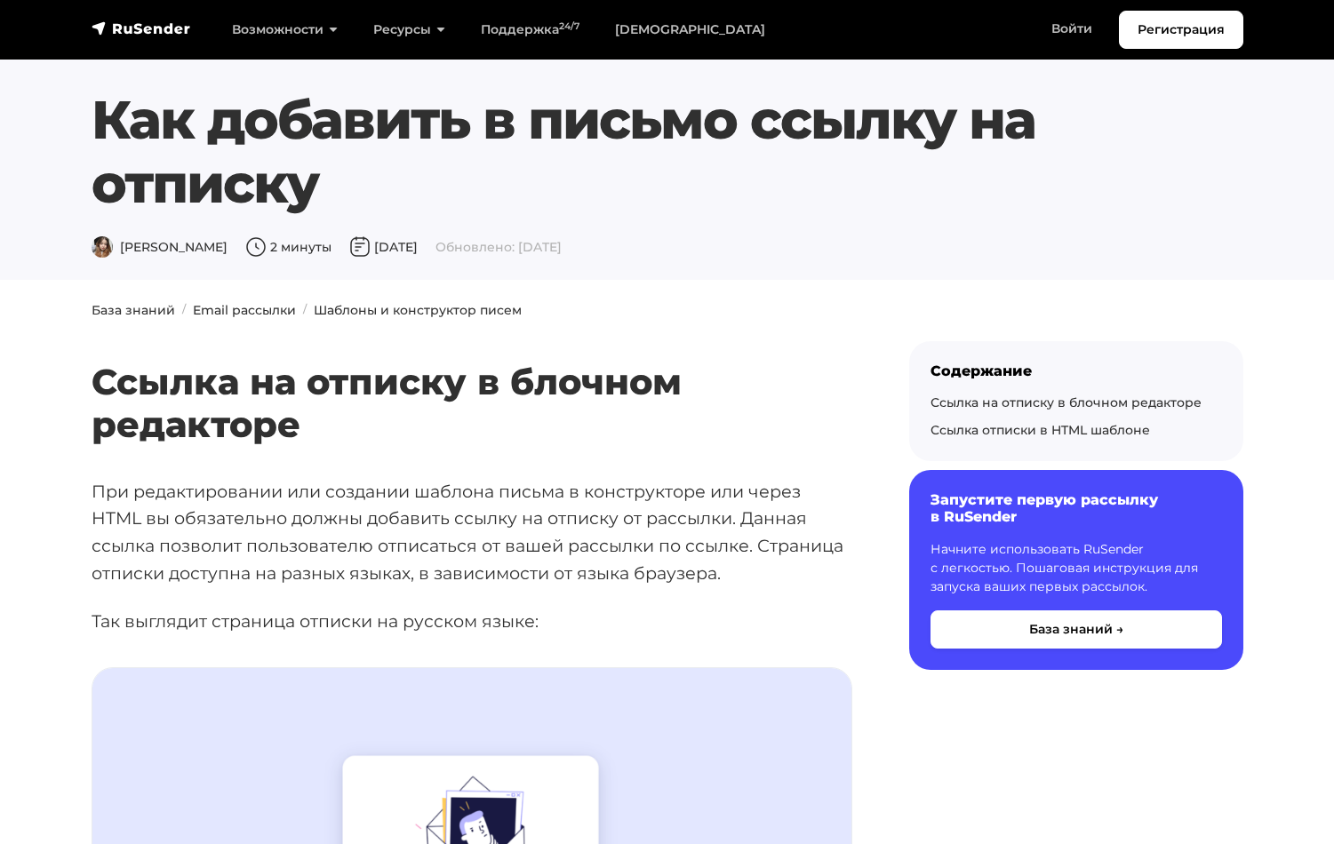 This screenshot has height=844, width=1334. I want to click on a: Поддержка24/7, so click(530, 29).